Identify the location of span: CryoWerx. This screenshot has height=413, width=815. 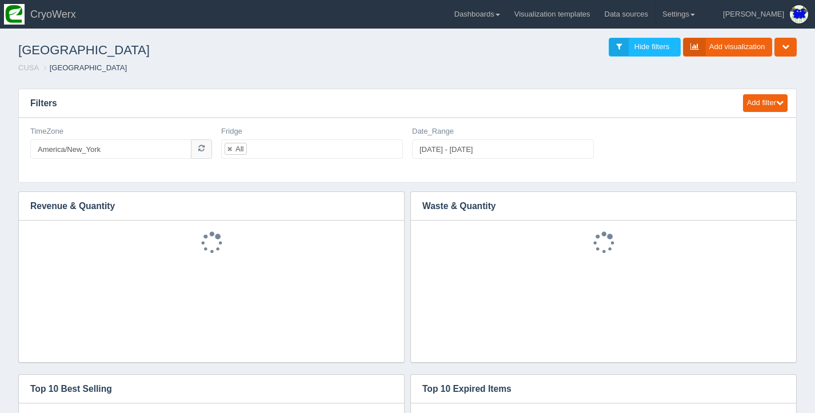
(53, 14).